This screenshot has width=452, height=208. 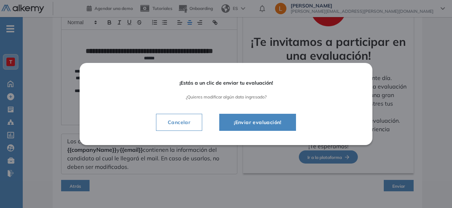 What do you see at coordinates (258, 122) in the screenshot?
I see `span: ¡Enviar evaluación!` at bounding box center [258, 122].